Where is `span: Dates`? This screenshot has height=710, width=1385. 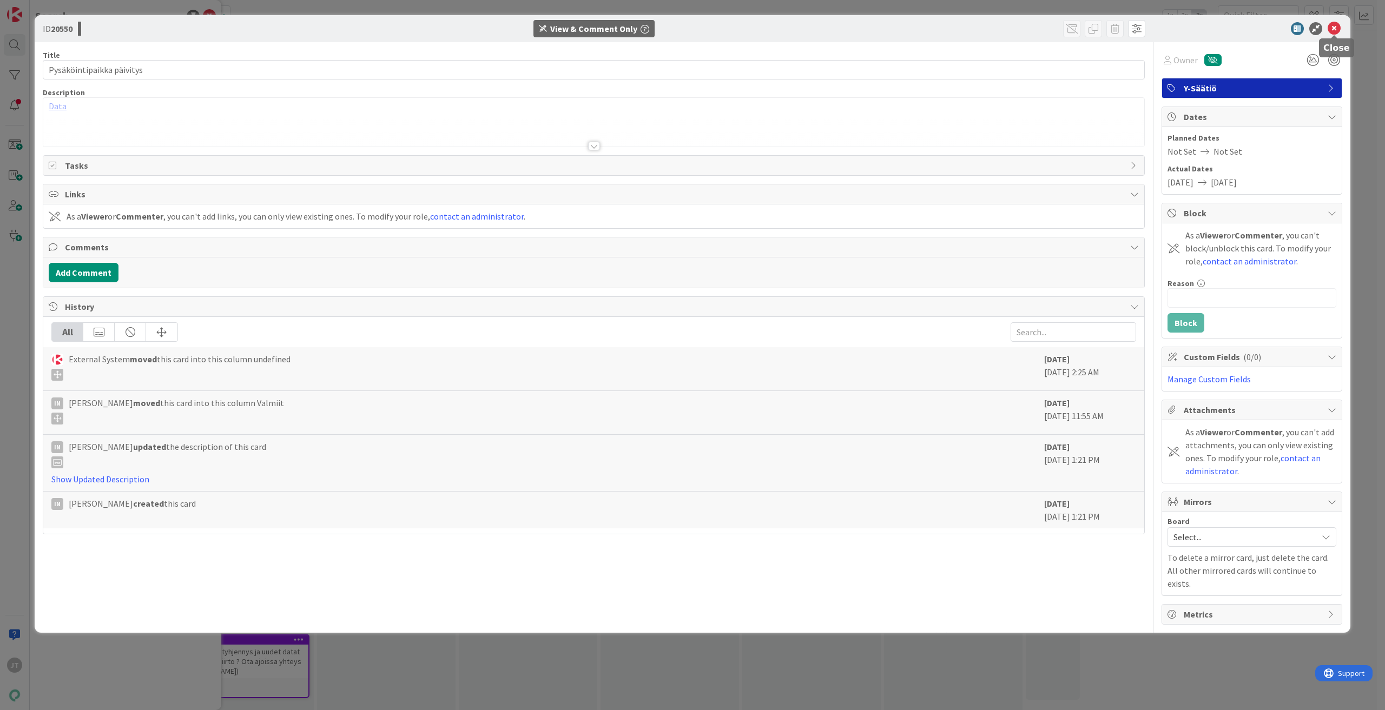 span: Dates is located at coordinates (1253, 117).